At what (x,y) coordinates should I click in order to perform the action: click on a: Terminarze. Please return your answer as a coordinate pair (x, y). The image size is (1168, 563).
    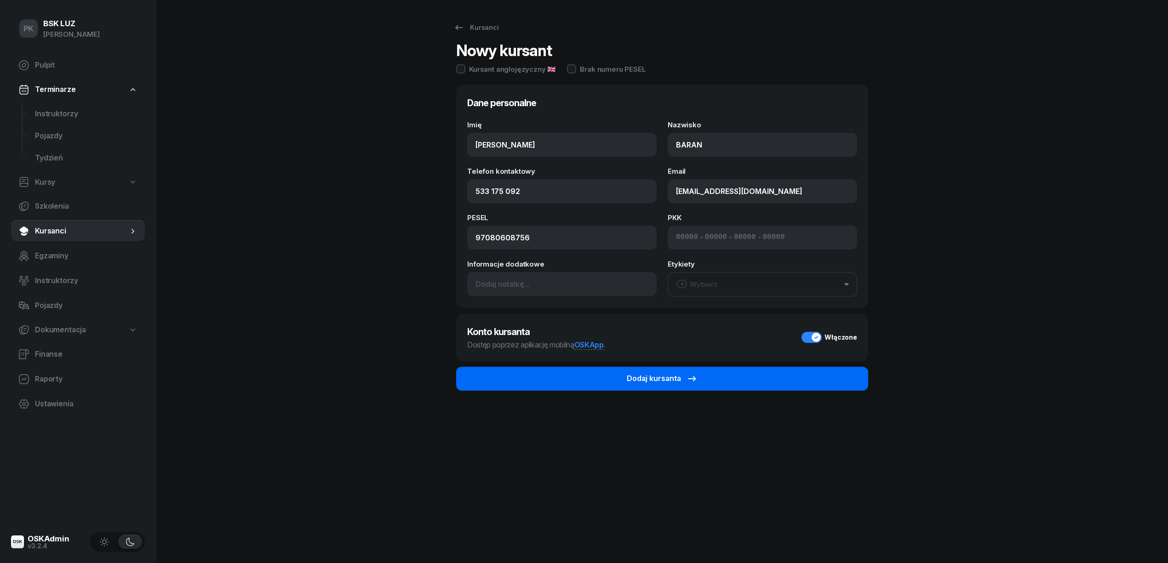
    Looking at the image, I should click on (78, 90).